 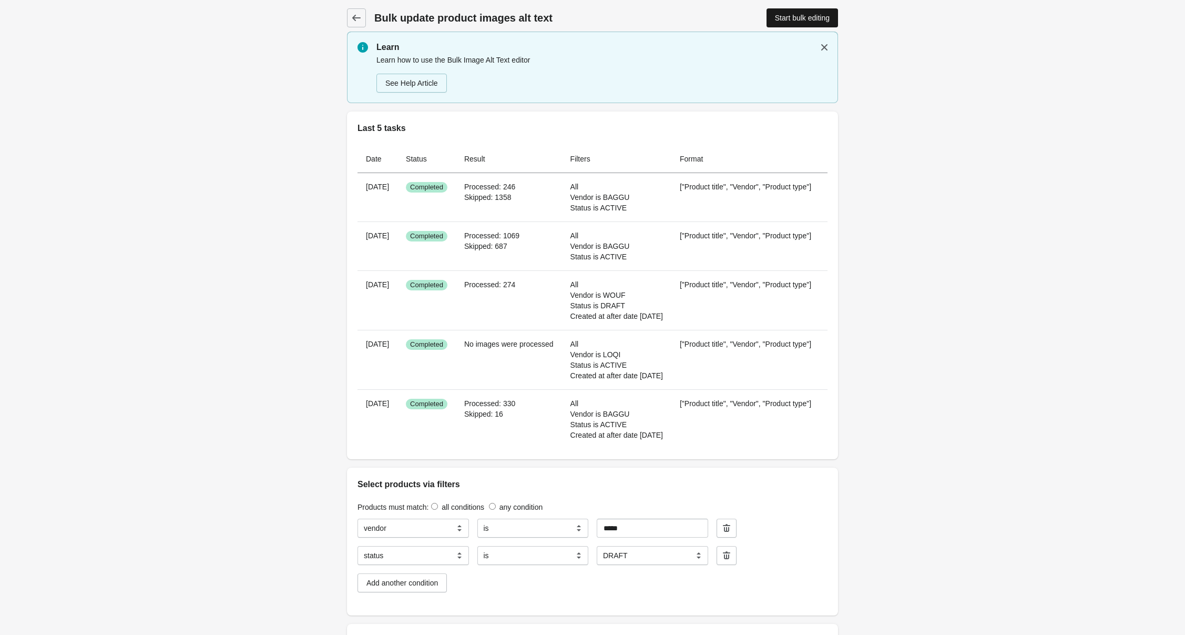 I want to click on td: Processed: 330 Skipped: 16, so click(x=509, y=419).